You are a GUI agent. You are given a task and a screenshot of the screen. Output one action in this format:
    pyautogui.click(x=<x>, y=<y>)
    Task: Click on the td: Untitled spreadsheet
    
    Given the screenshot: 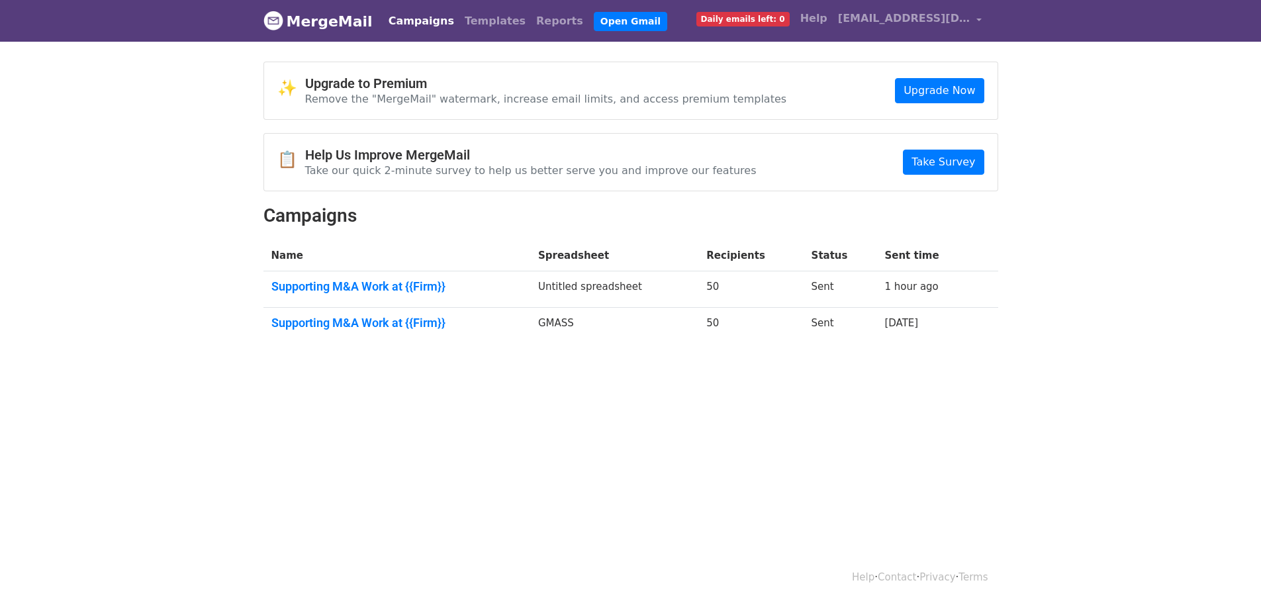 What is the action you would take?
    pyautogui.click(x=614, y=289)
    